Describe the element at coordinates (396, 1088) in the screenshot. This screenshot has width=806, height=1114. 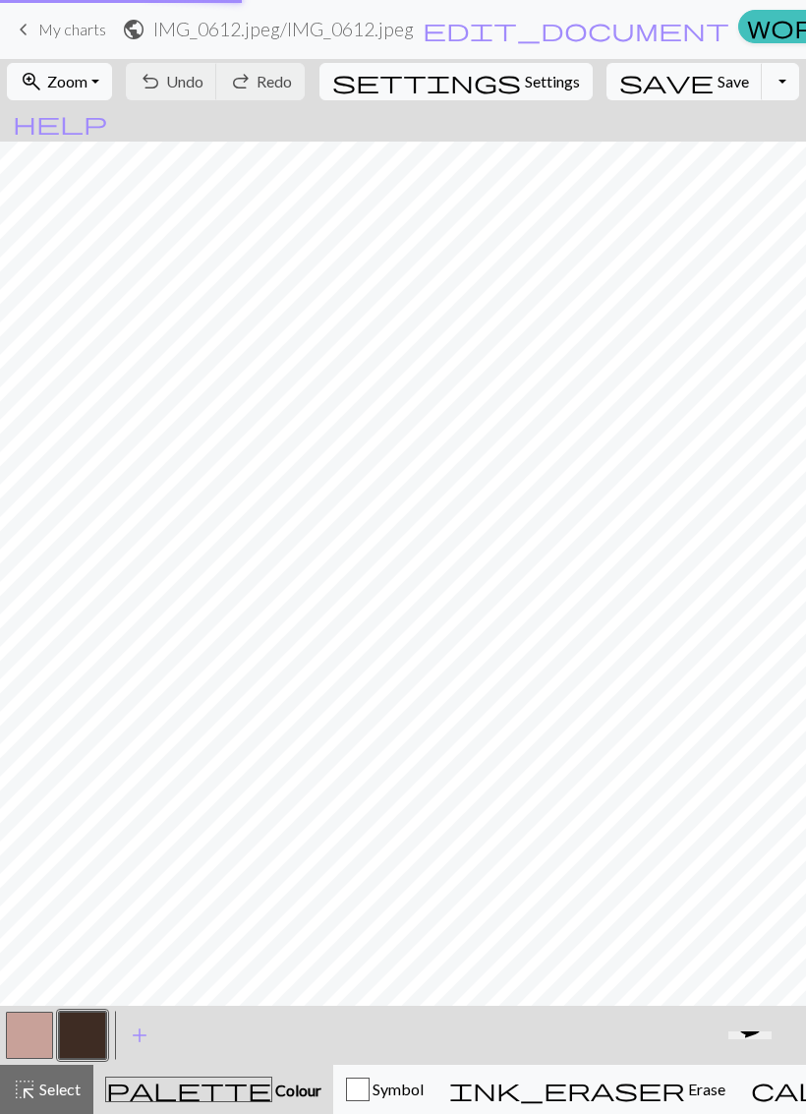
I see `span: Symbol` at that location.